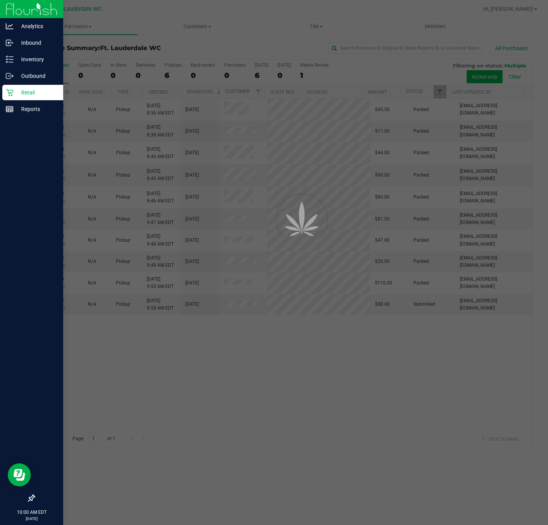 The width and height of the screenshot is (548, 525). What do you see at coordinates (10, 92) in the screenshot?
I see `inline-svg: Retail` at bounding box center [10, 92].